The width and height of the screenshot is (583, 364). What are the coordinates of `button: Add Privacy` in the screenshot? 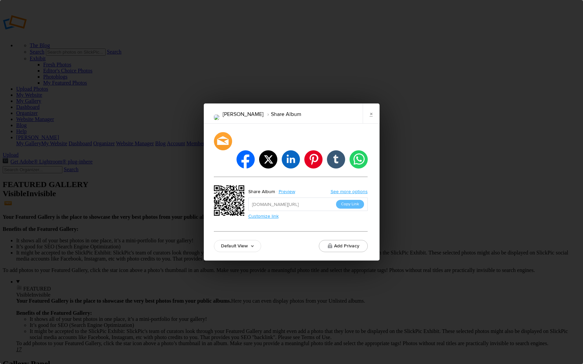 It's located at (343, 246).